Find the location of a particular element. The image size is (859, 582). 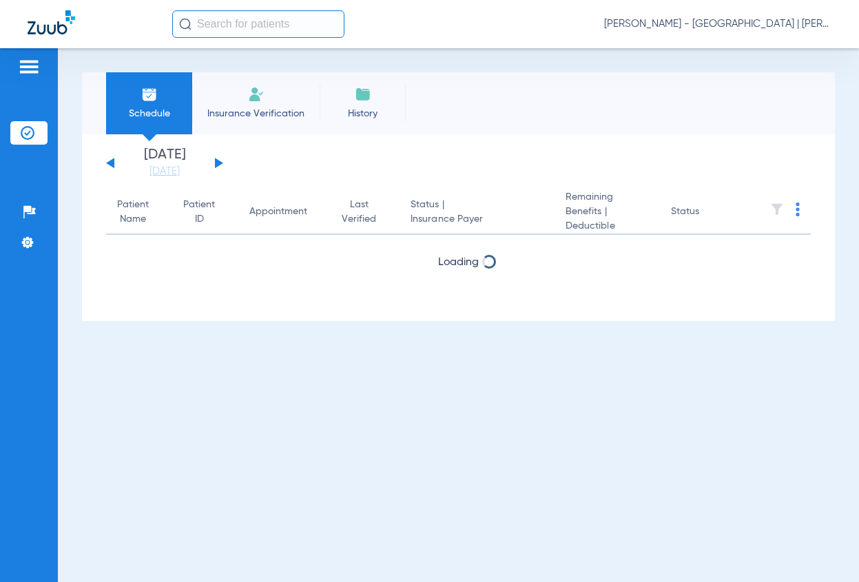

img: Schedule is located at coordinates (150, 94).